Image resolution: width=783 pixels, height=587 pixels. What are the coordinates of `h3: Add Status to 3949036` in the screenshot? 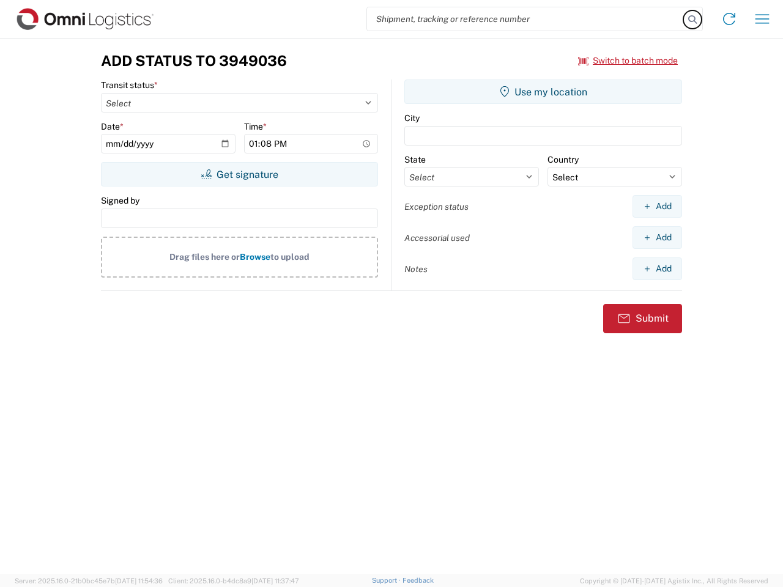 It's located at (194, 61).